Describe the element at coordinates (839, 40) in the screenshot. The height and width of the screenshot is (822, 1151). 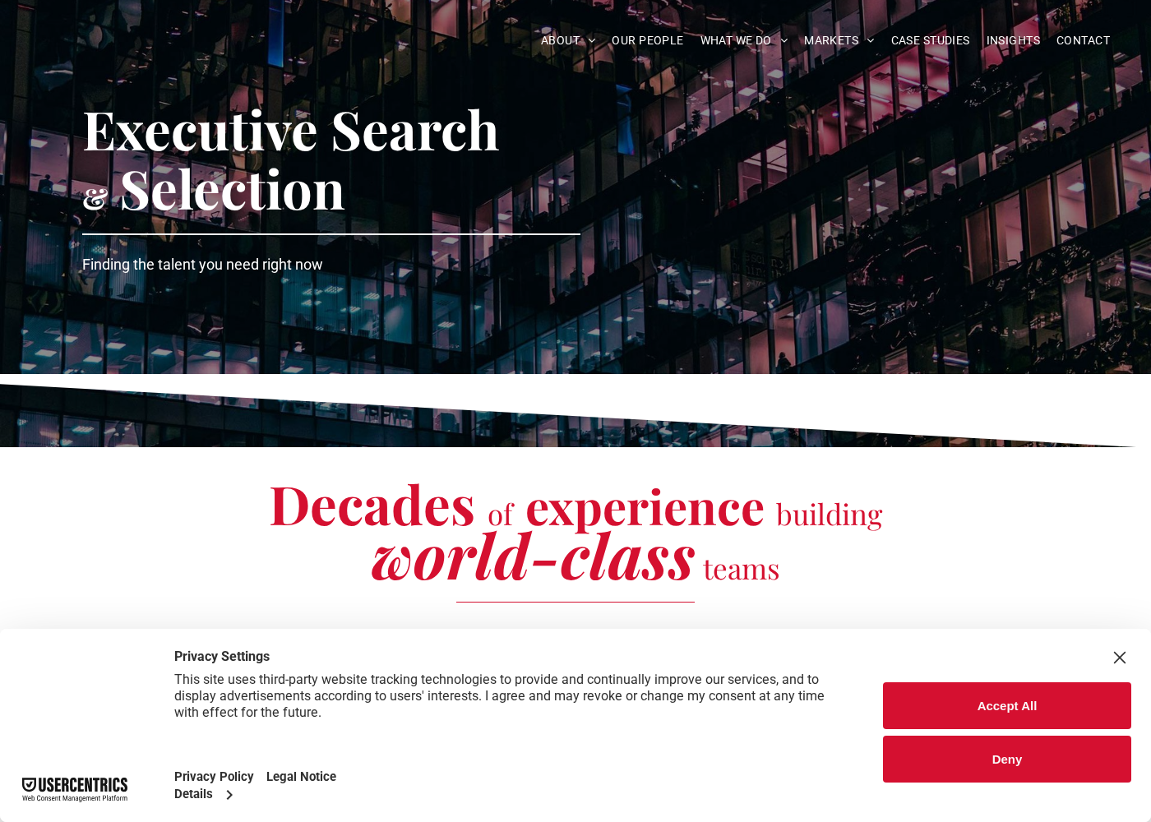
I see `a: MARKETS` at that location.